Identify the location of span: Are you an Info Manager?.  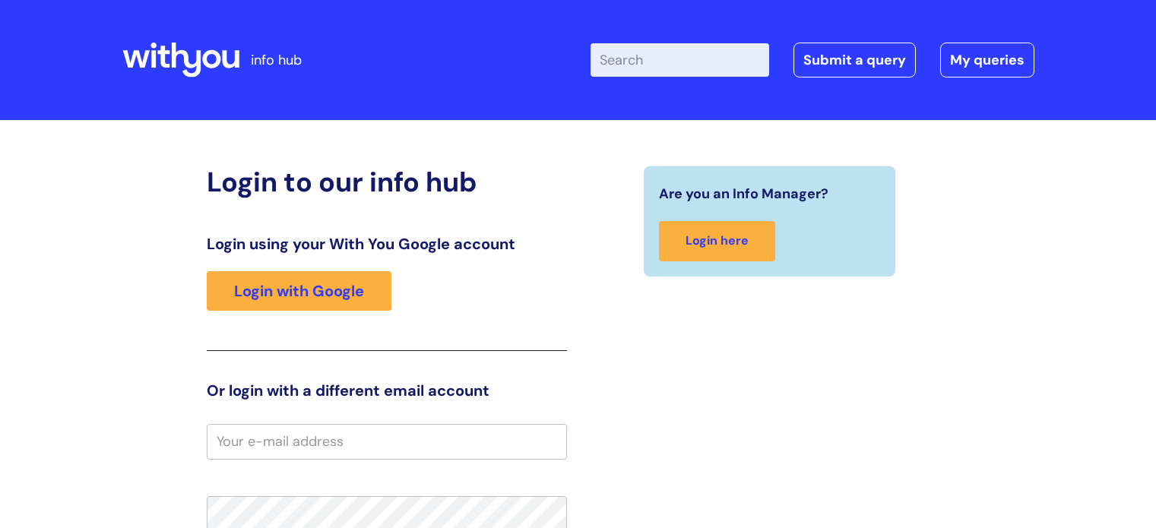
(744, 194).